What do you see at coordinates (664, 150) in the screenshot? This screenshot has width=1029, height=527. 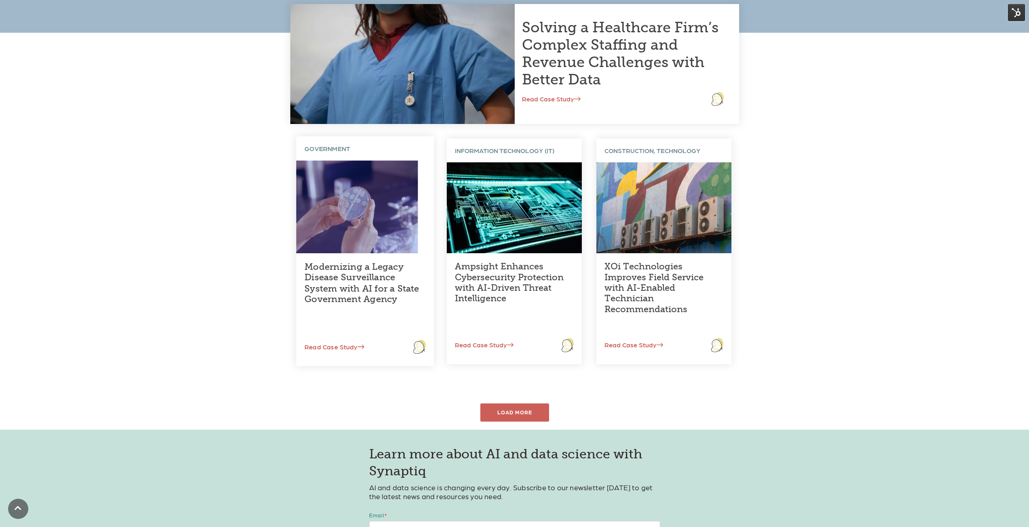 I see `div: CONSTRUCTION, TECHNOLOGY` at bounding box center [664, 150].